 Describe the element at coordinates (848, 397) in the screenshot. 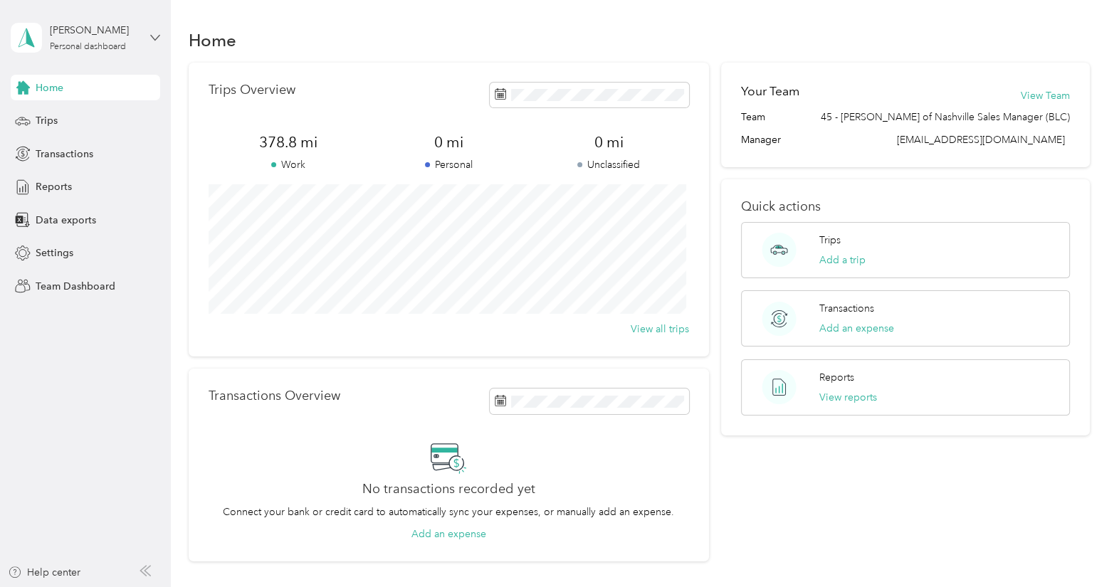

I see `button: View reports` at that location.